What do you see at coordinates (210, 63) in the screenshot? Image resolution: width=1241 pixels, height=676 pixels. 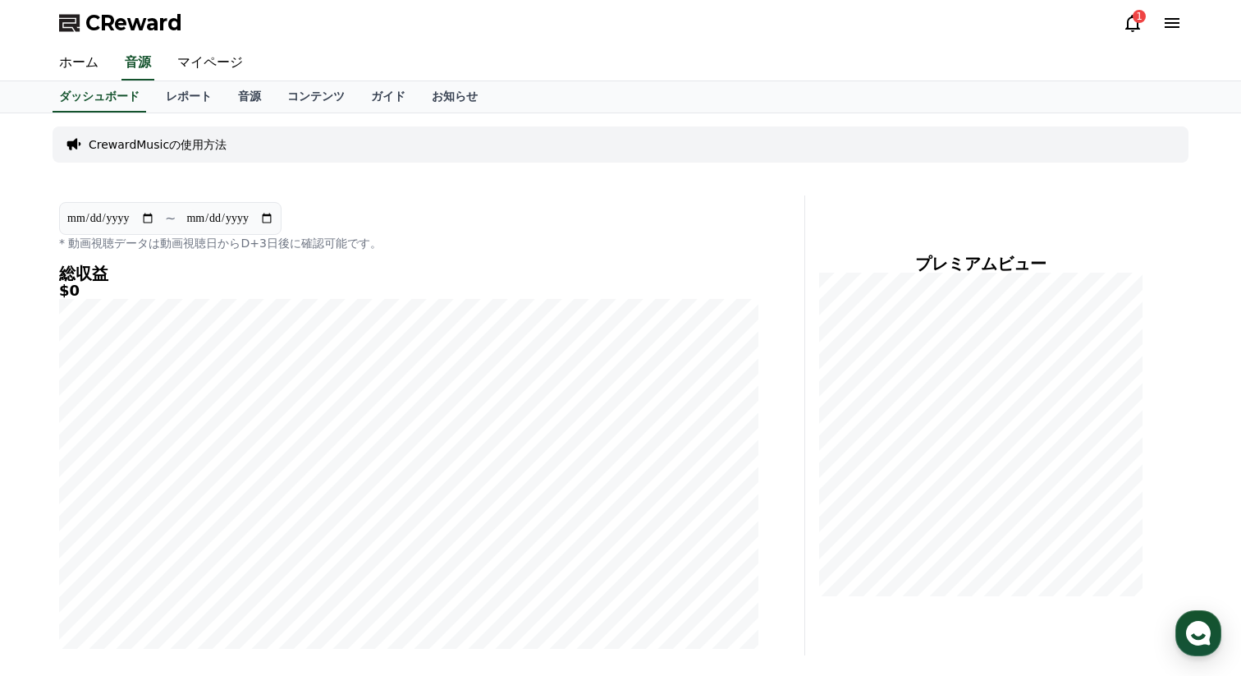 I see `a: マイページ` at bounding box center [210, 63].